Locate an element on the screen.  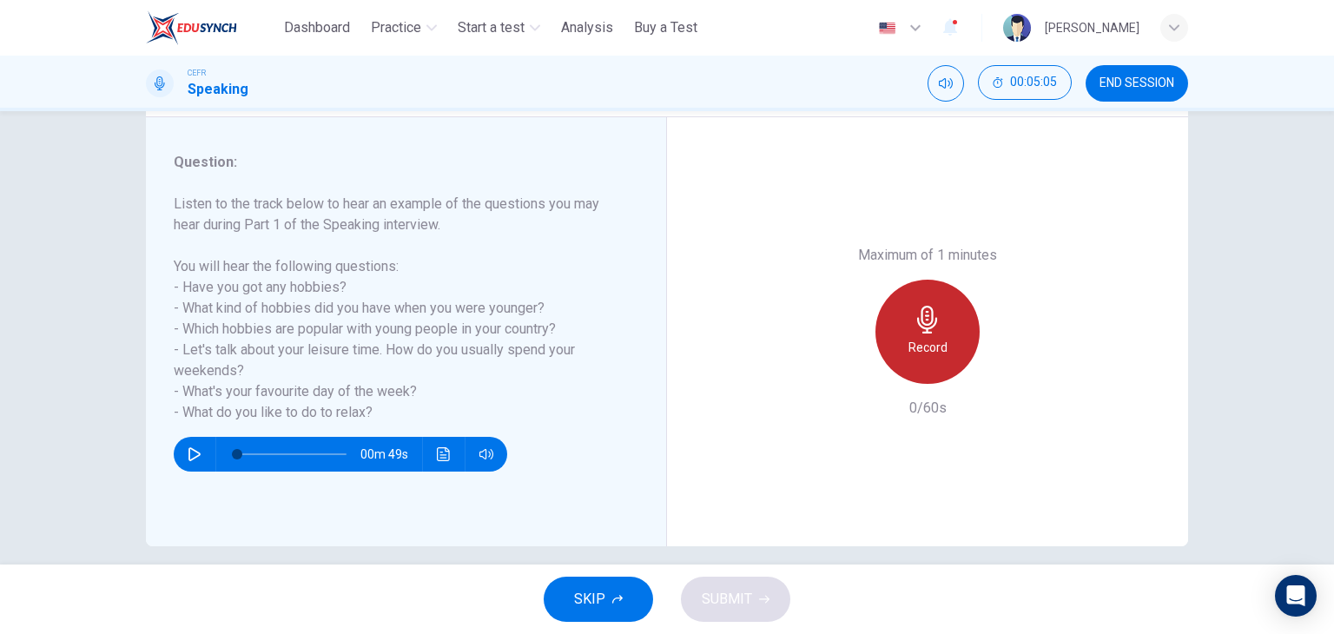
h6: 0/60s is located at coordinates (928, 408).